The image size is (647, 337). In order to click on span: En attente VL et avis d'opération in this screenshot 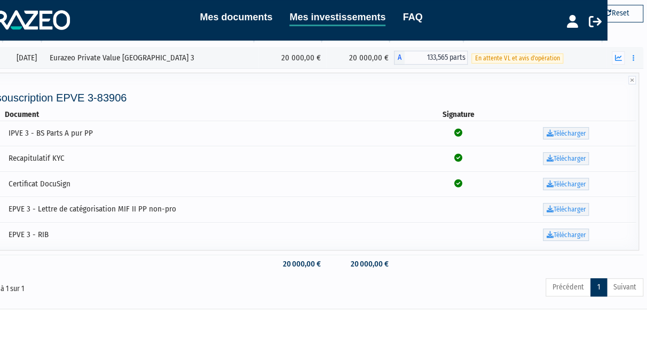, I will do `click(517, 58)`.